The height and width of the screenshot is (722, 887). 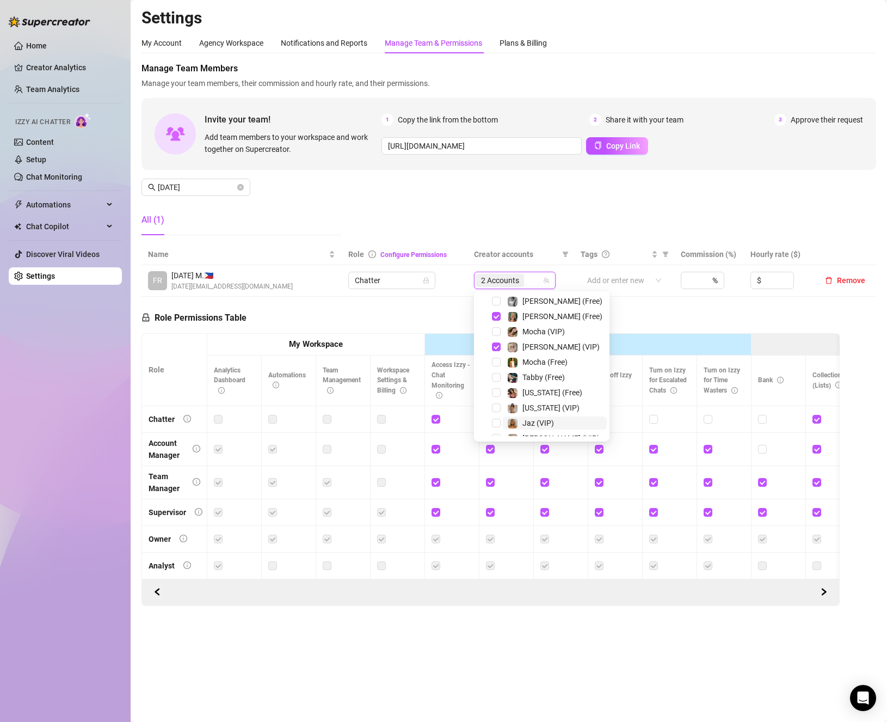 I want to click on a: Configure Permissions, so click(x=414, y=255).